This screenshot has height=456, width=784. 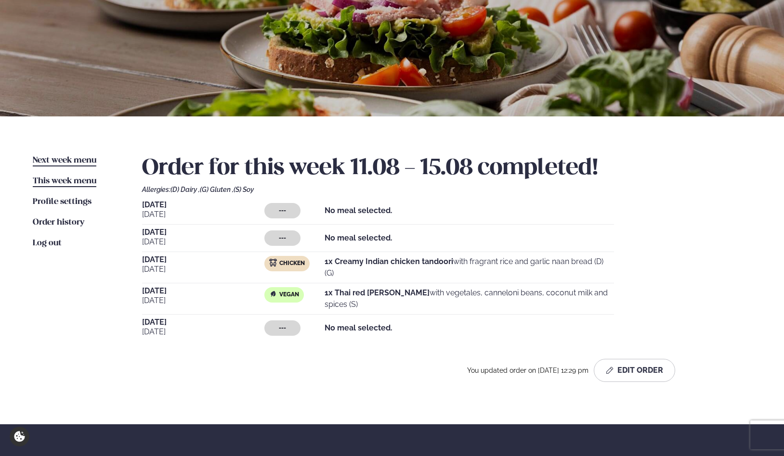 What do you see at coordinates (47, 244) in the screenshot?
I see `a: Log out` at bounding box center [47, 244].